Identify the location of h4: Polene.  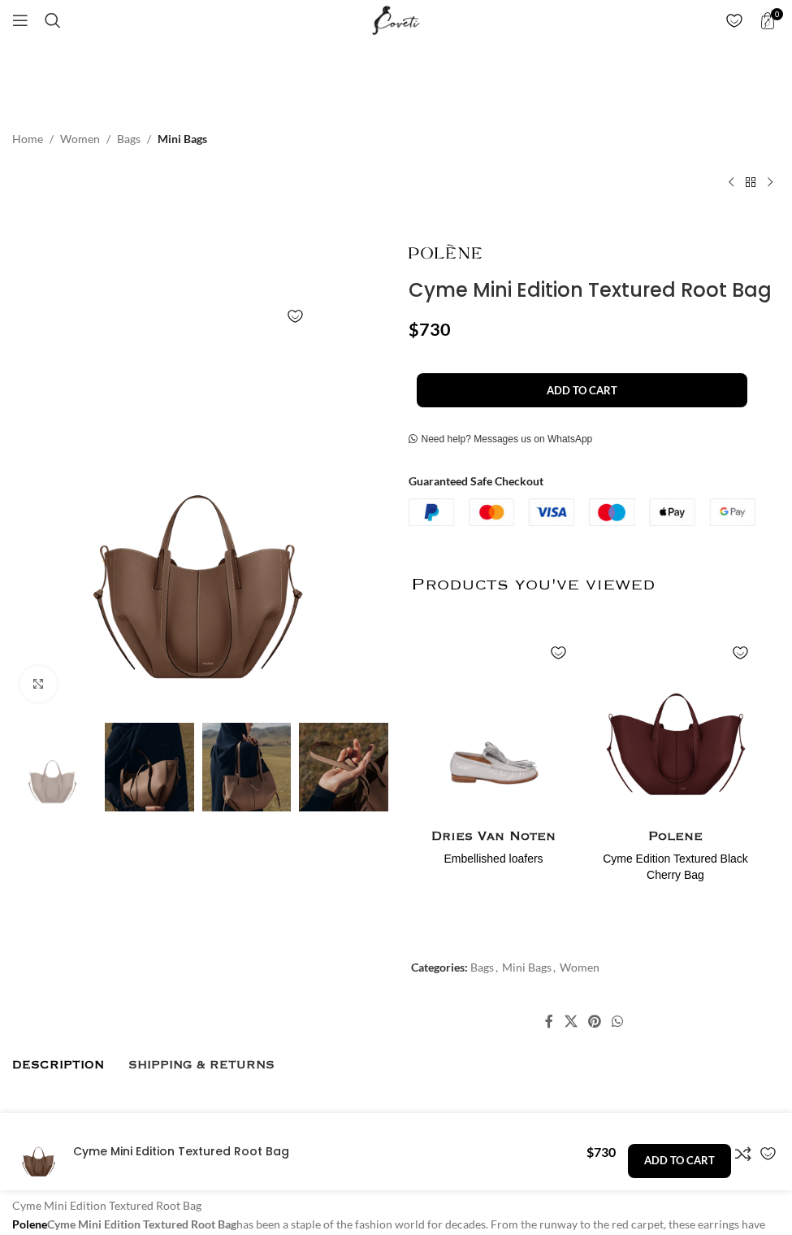
(676, 836).